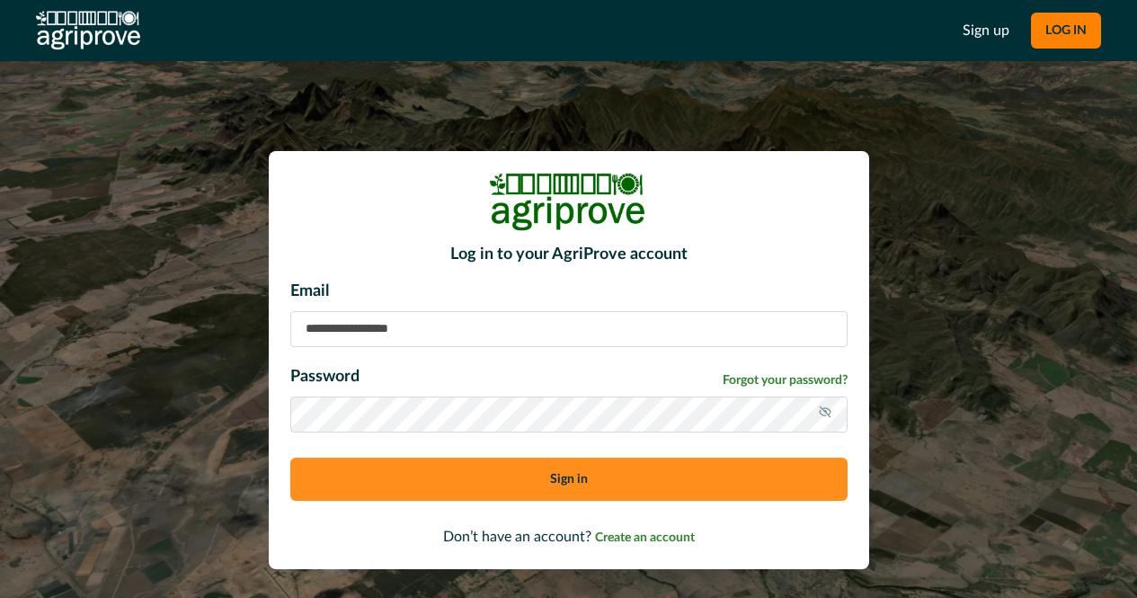  Describe the element at coordinates (785, 380) in the screenshot. I see `span: Forgot your password?` at that location.